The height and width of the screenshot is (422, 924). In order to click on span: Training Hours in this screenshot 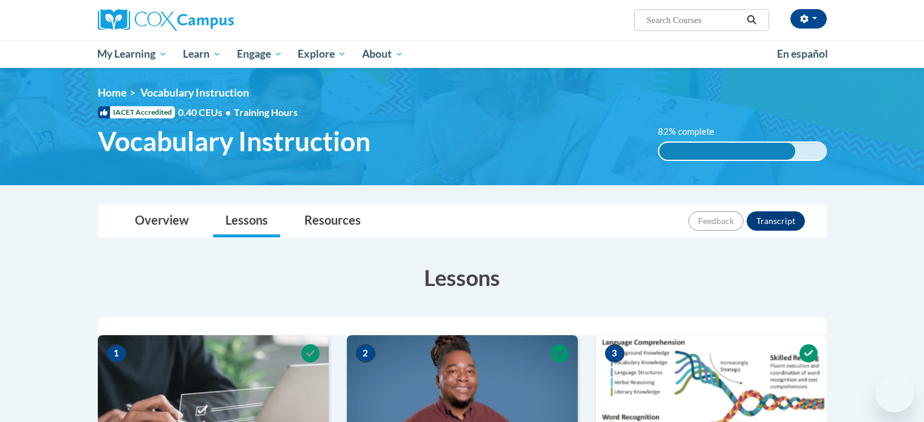, I will do `click(266, 112)`.